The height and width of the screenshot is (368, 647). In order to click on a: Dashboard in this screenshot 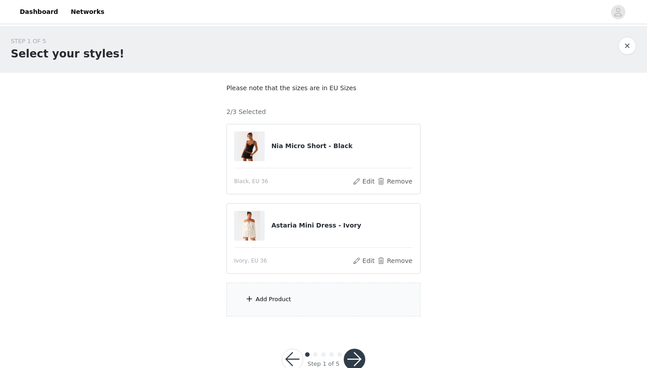, I will do `click(39, 12)`.